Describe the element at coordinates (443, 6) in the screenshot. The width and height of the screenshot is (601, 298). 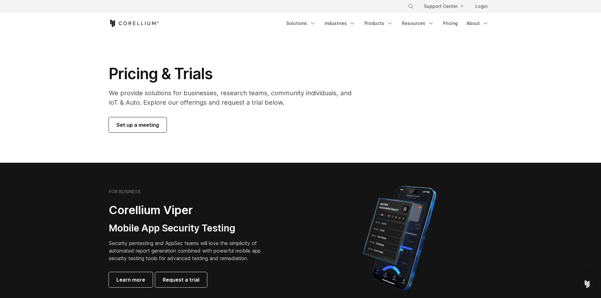
I see `a: Support Center` at that location.